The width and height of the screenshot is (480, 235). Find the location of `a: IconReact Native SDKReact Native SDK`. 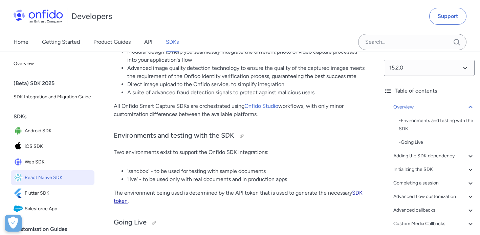

a: IconReact Native SDKReact Native SDK is located at coordinates (52, 177).